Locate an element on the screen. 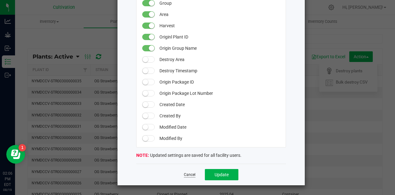 Image resolution: width=395 pixels, height=195 pixels. button: Update is located at coordinates (221, 175).